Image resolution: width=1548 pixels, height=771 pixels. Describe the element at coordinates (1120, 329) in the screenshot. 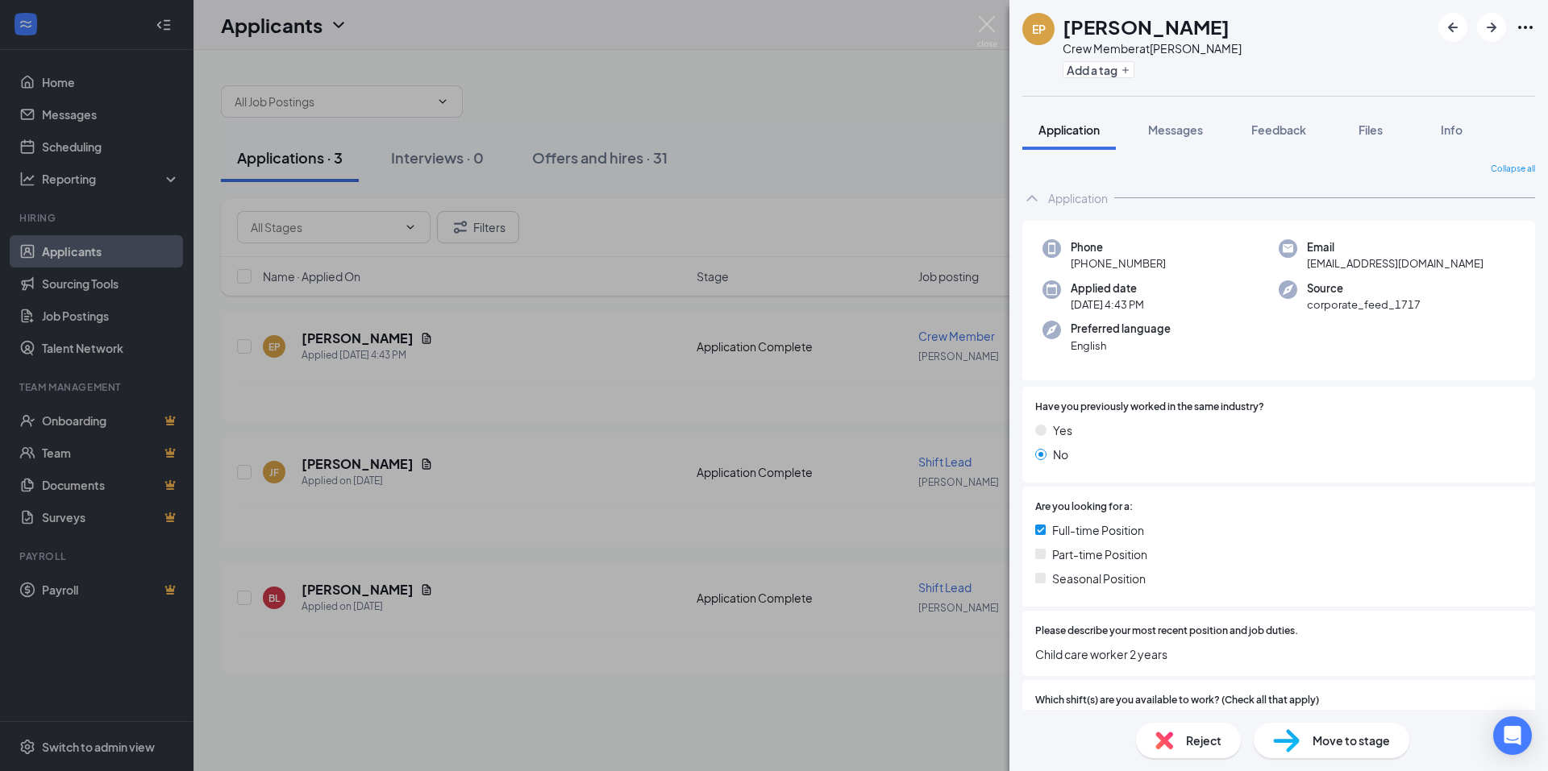

I see `span: Preferred language` at that location.